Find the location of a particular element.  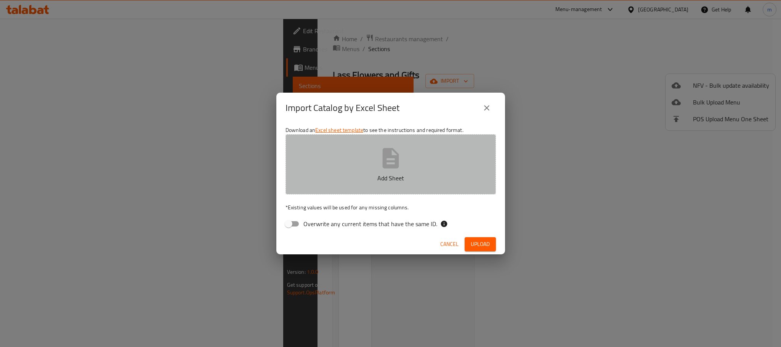

a: Excel sheet template is located at coordinates (339, 130).